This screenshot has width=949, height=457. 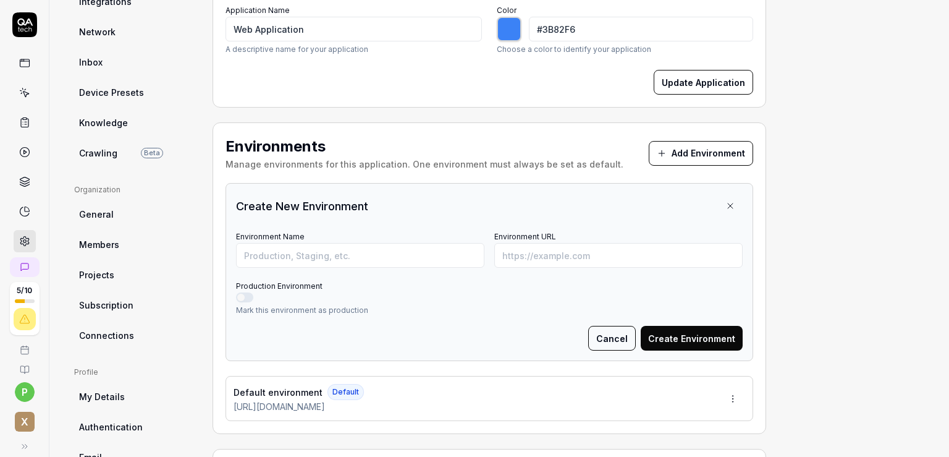 I want to click on p: Choose a color to identify your application, so click(x=625, y=49).